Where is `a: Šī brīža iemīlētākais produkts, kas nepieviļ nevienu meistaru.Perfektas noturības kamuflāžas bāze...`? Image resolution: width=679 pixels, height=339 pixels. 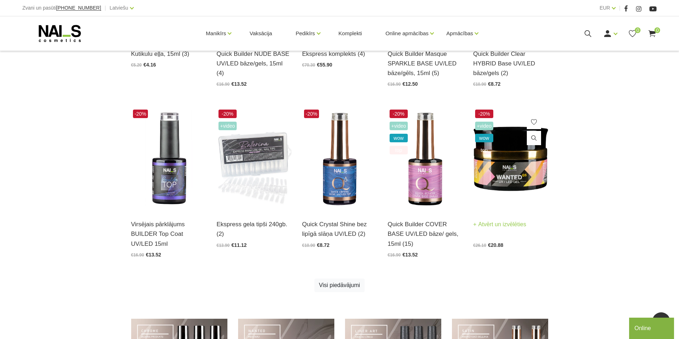
a: Šī brīža iemīlētākais produkts, kas nepieviļ nevienu meistaru.Perfektas noturības kamuflāžas bāze... is located at coordinates (425, 159).